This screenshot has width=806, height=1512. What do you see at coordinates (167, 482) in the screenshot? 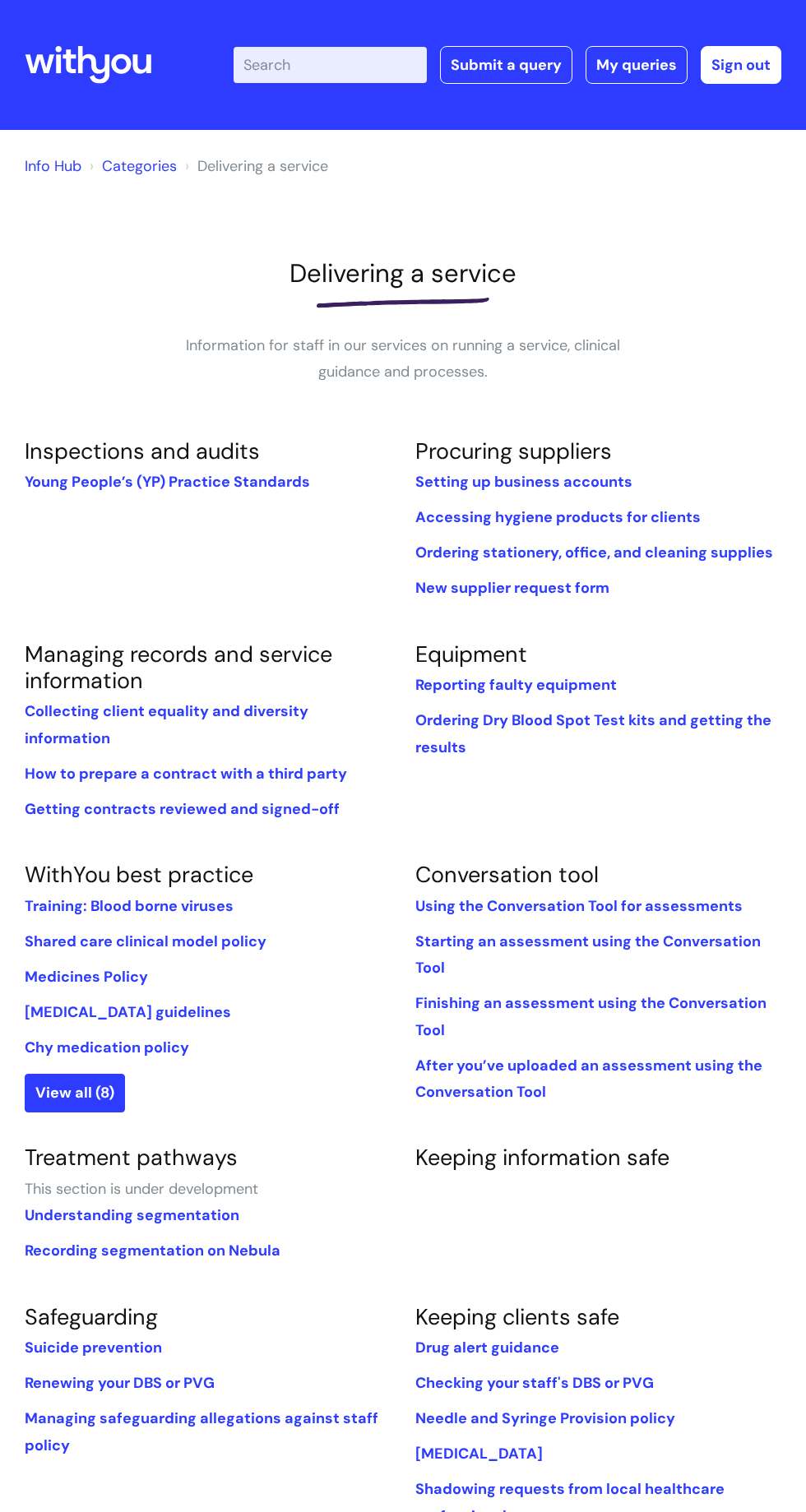
I see `a: Young People’s (YP) Practice Standards` at bounding box center [167, 482].